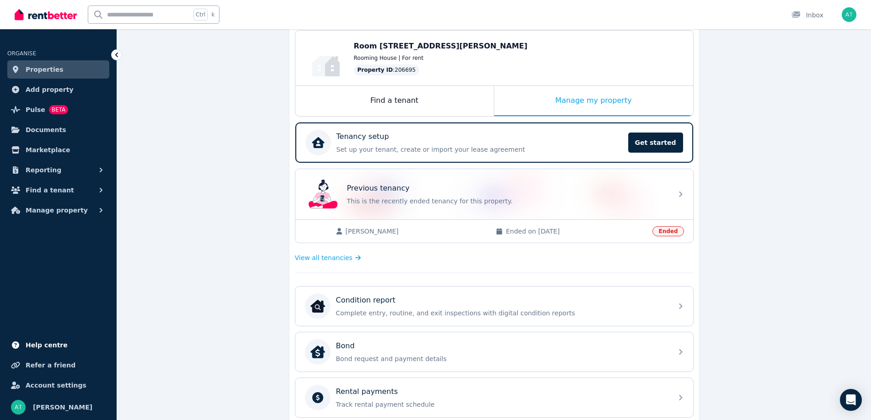  I want to click on p: Bond request and payment details, so click(502, 359).